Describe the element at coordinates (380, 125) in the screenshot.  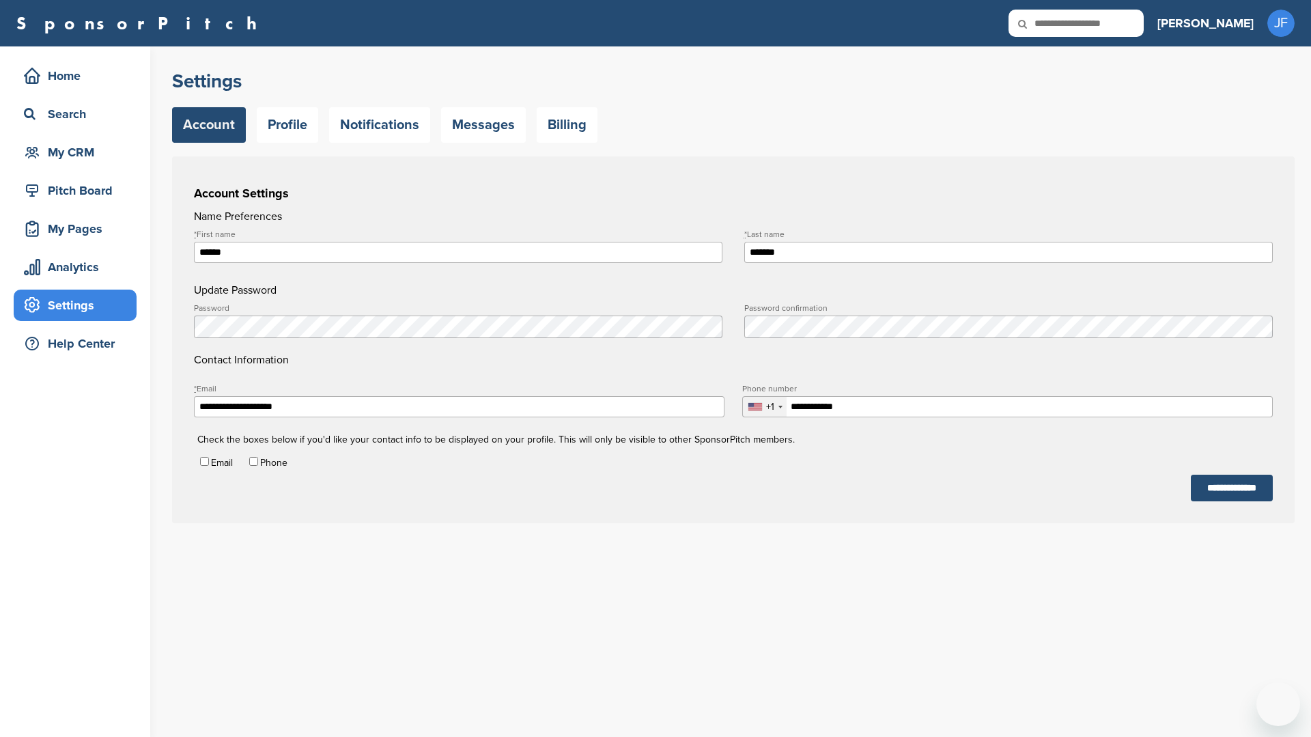
I see `a: Notifications` at that location.